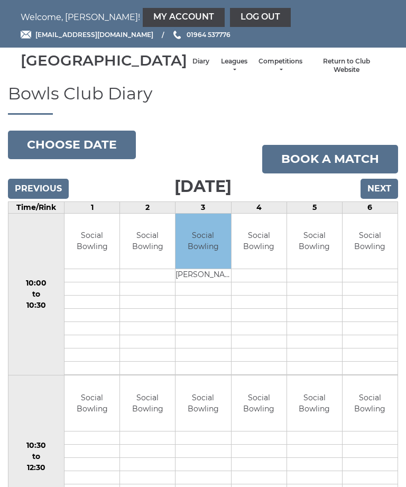 The width and height of the screenshot is (406, 487). Describe the element at coordinates (38, 189) in the screenshot. I see `input: Previous` at that location.